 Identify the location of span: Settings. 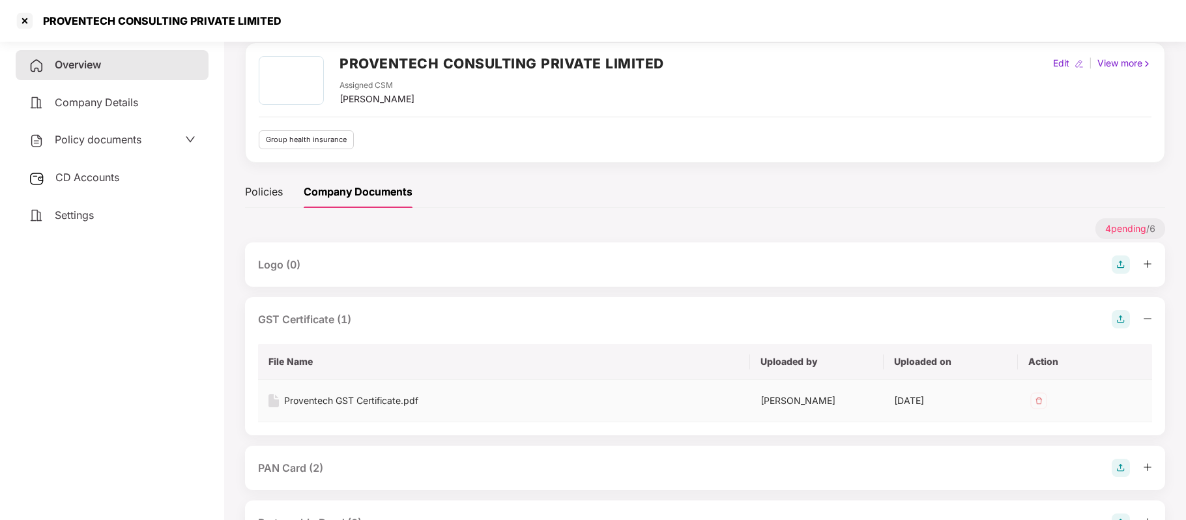
(74, 215).